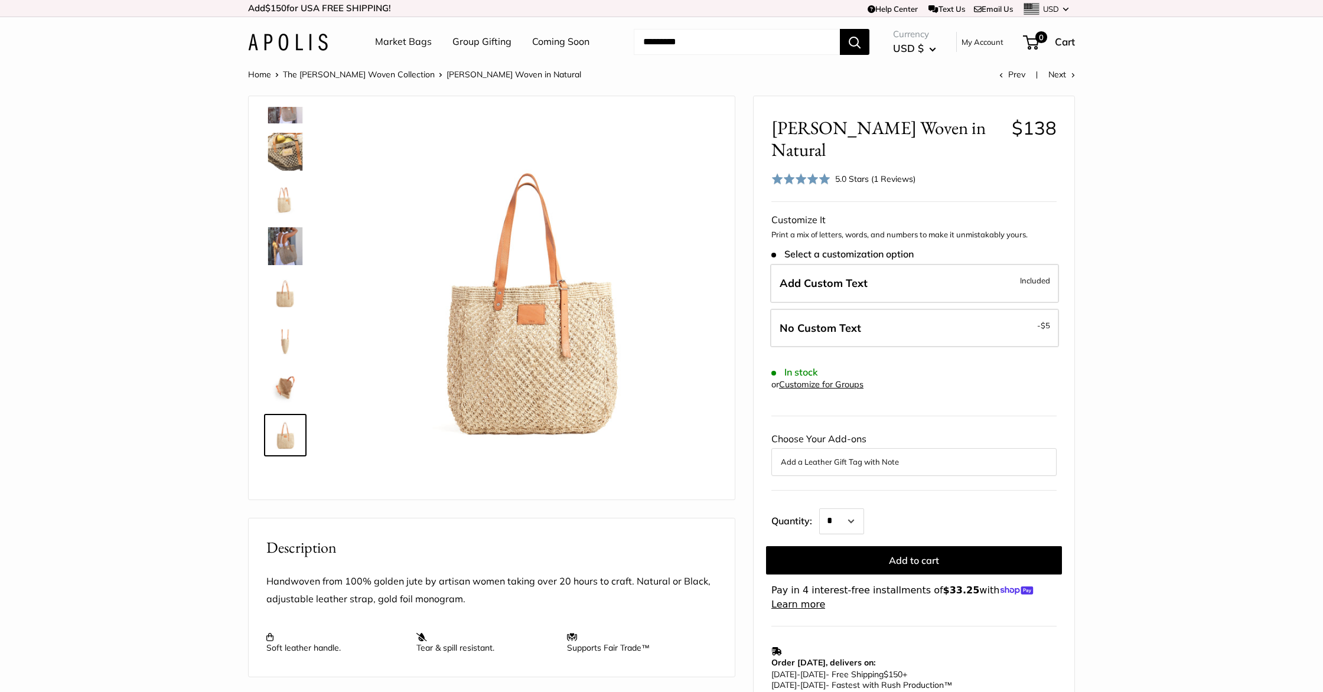  Describe the element at coordinates (335, 642) in the screenshot. I see `p: Soft leather handle.` at that location.